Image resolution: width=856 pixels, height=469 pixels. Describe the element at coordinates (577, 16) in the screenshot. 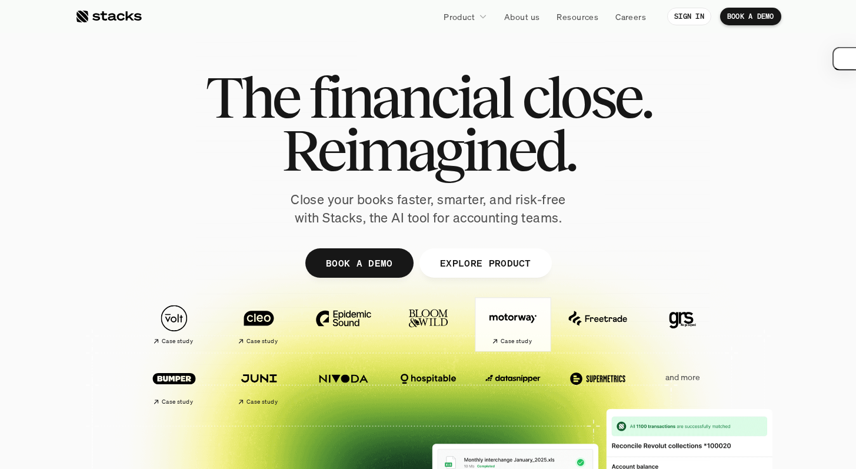

I see `p: Resources` at that location.